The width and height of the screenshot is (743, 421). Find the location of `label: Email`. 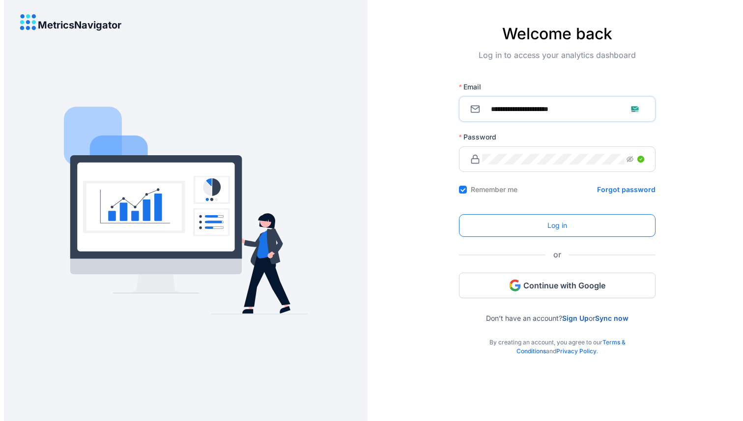

label: Email is located at coordinates (473, 87).